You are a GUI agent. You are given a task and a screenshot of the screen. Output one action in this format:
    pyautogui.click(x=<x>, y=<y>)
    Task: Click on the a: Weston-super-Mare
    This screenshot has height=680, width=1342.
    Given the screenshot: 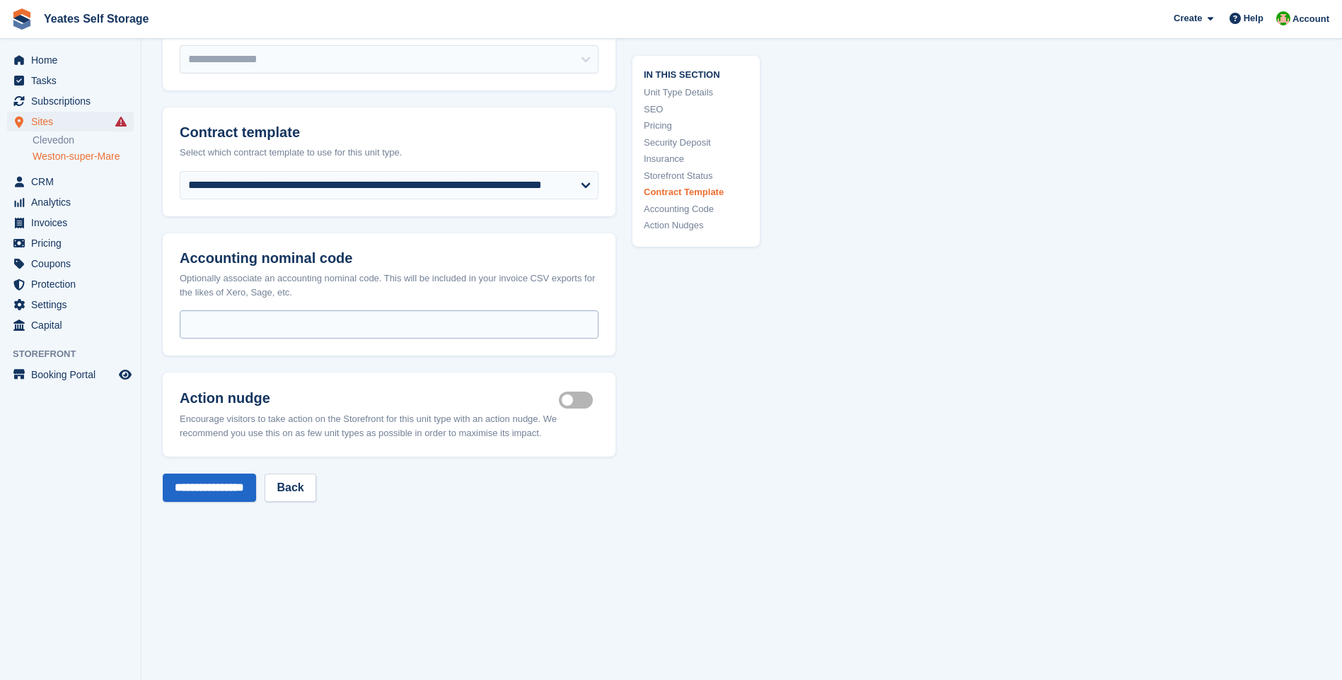 What is the action you would take?
    pyautogui.click(x=83, y=156)
    